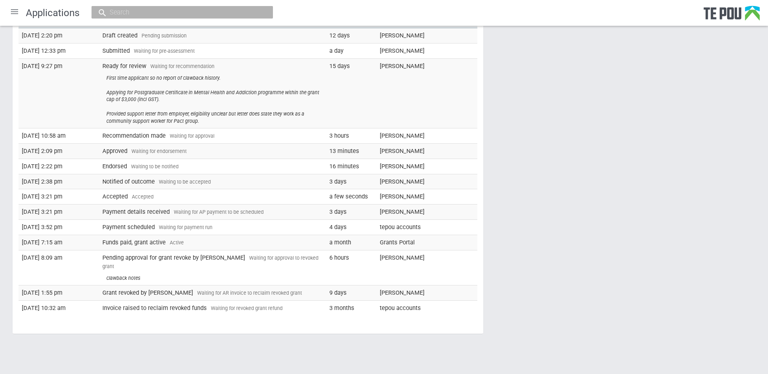 The image size is (768, 374). I want to click on td: Invoice raised to reclaim revoked funds, so click(212, 308).